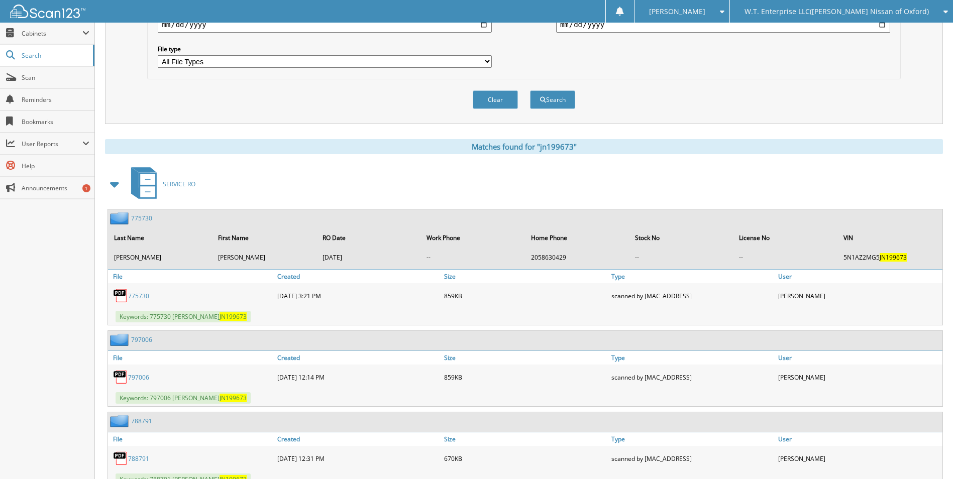  What do you see at coordinates (160, 184) in the screenshot?
I see `a: SERVICE RO` at bounding box center [160, 184].